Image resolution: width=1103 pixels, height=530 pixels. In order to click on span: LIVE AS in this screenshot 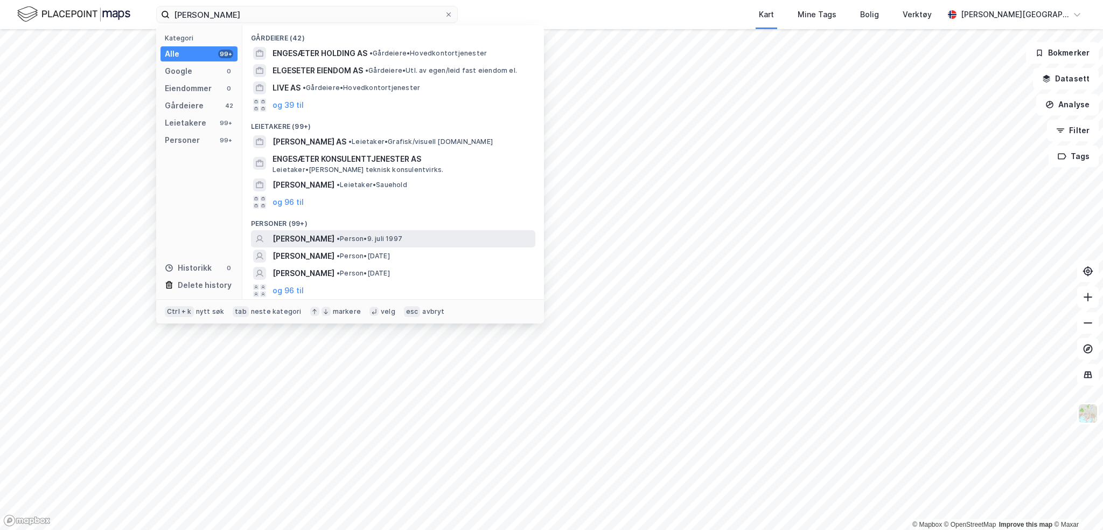, I will do `click(287, 88)`.